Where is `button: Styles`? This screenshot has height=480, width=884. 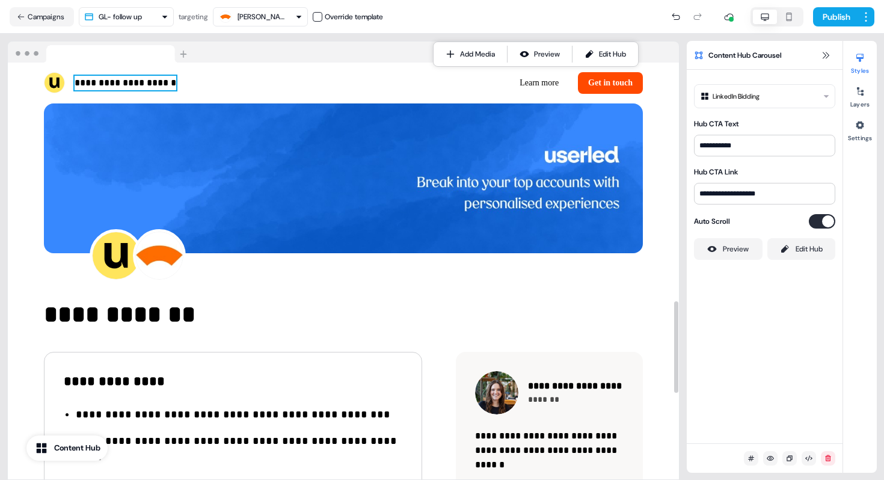
button: Styles is located at coordinates (860, 61).